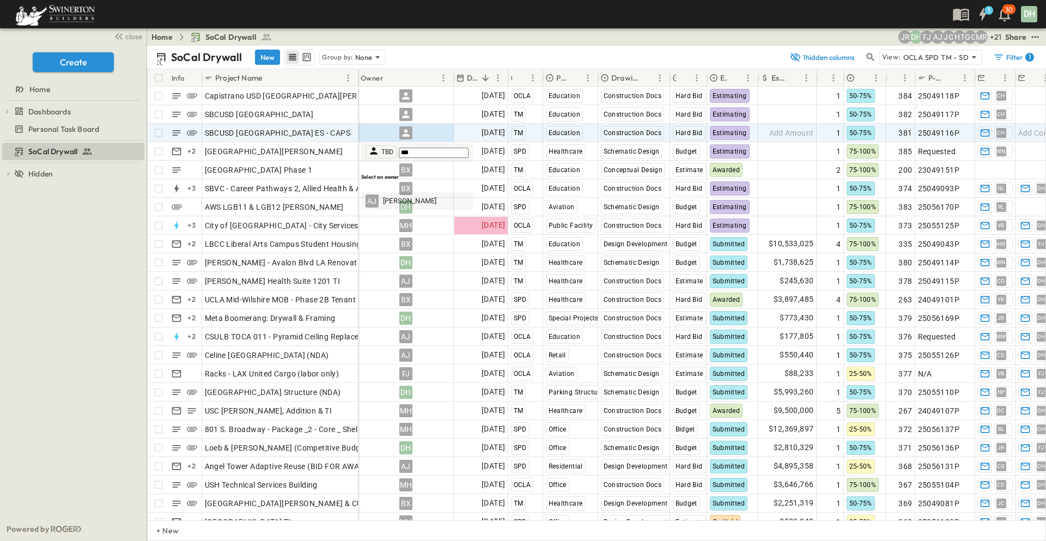 This screenshot has height=541, width=1046. I want to click on span: 263, so click(905, 300).